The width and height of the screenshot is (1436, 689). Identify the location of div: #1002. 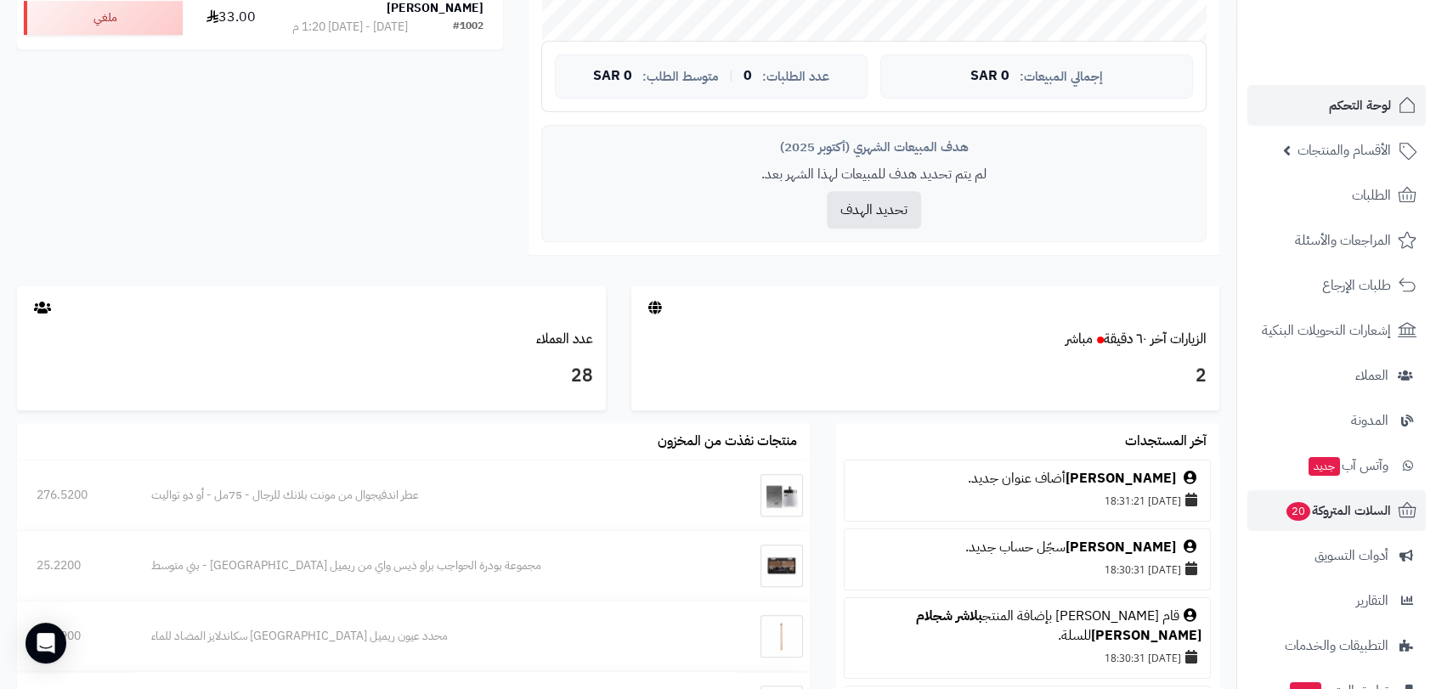
(468, 27).